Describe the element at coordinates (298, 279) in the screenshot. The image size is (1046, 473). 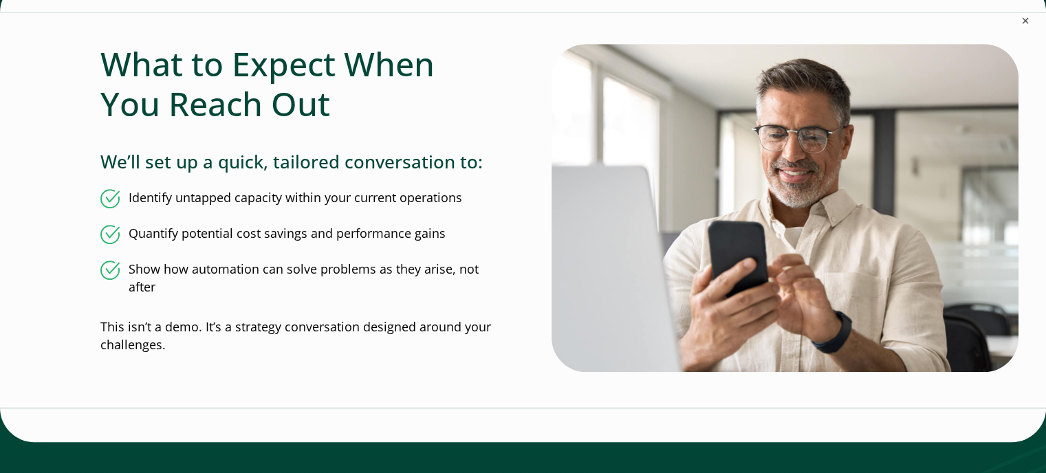
I see `li: Show how automation can solve problems as they arise, not after` at that location.